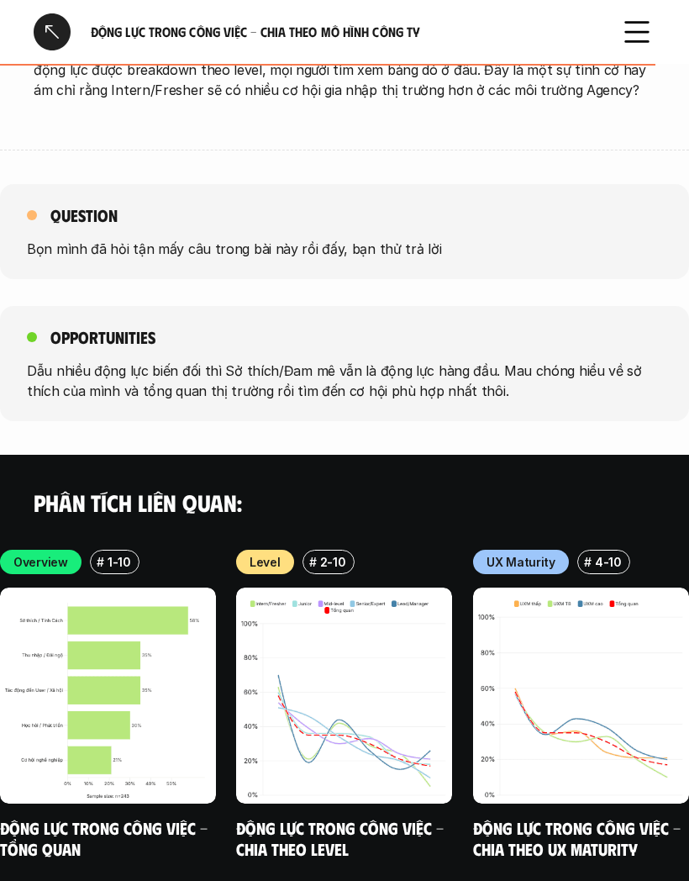 The image size is (689, 881). Describe the element at coordinates (345, 502) in the screenshot. I see `h4: Phân tích liên quan:` at that location.